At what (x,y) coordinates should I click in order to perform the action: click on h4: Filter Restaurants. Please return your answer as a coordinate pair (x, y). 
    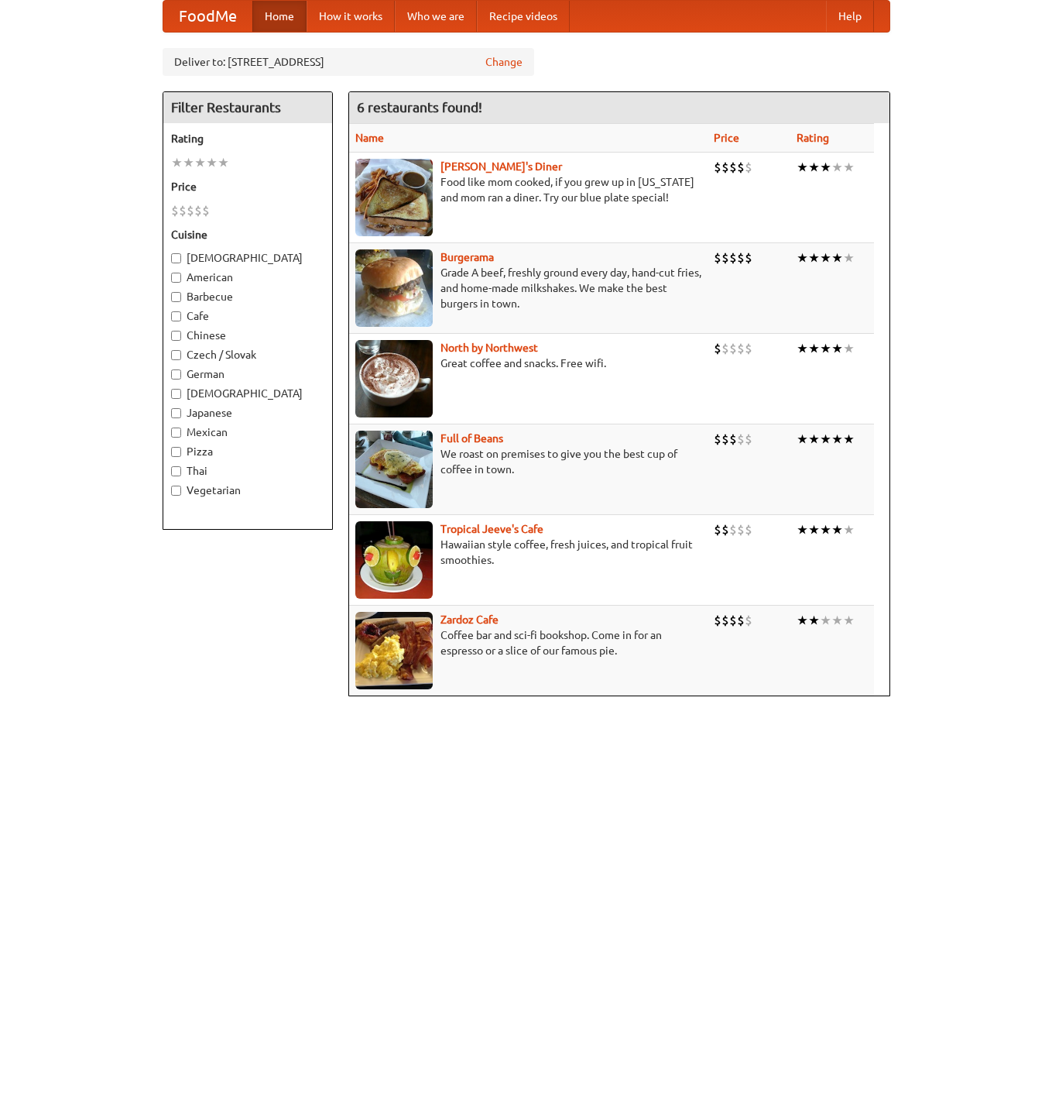
    Looking at the image, I should click on (248, 108).